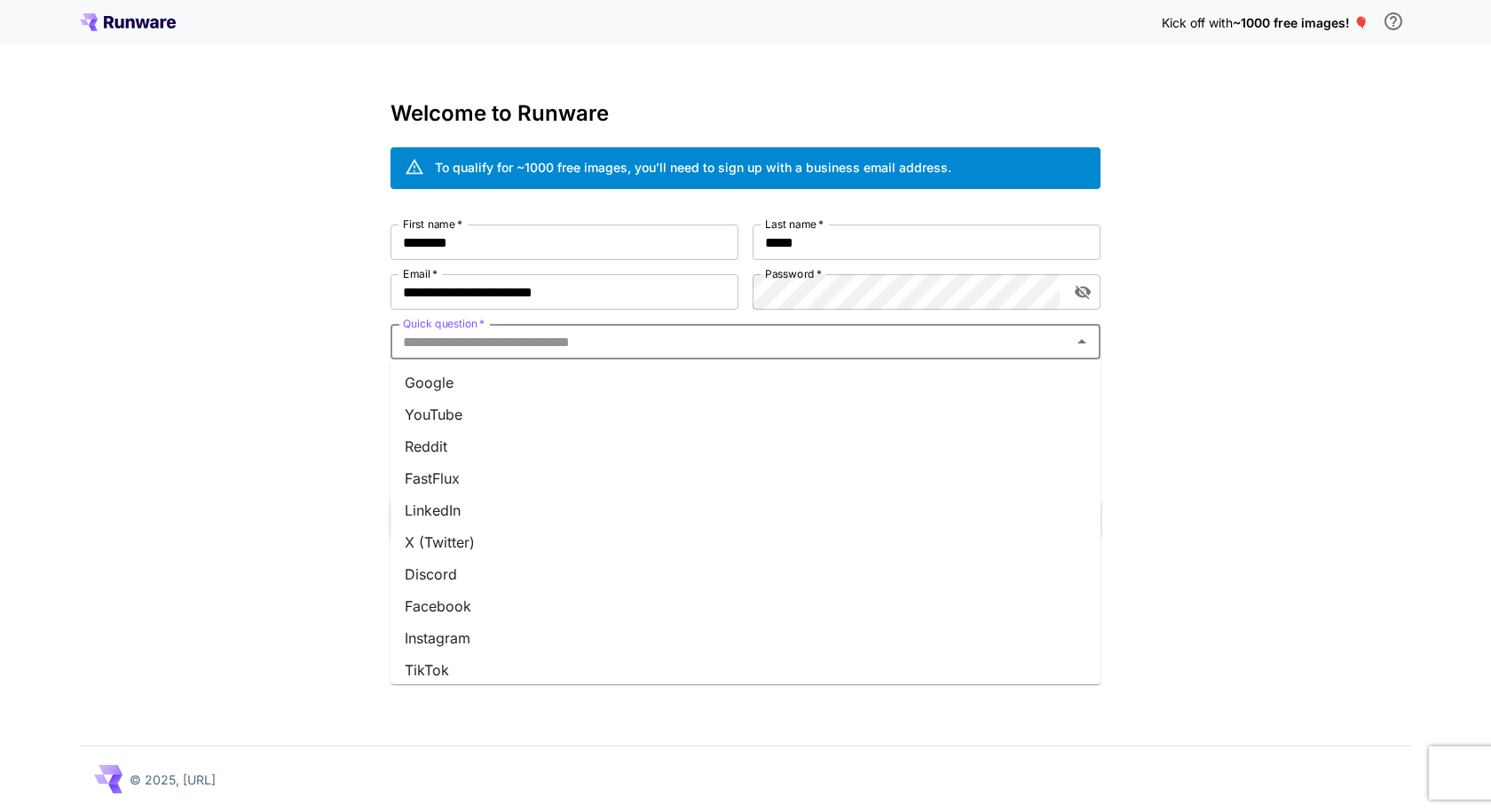 This screenshot has width=1491, height=812. What do you see at coordinates (1082, 342) in the screenshot?
I see `button: Close` at bounding box center [1082, 342].